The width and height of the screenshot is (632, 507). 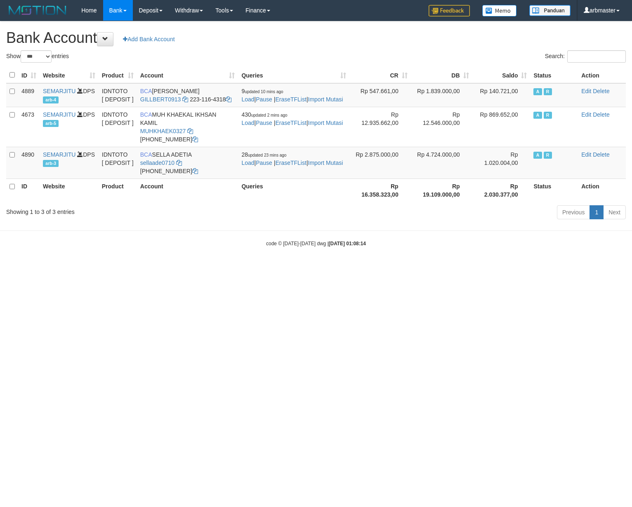 I want to click on img: MOTION_logo.png, so click(x=38, y=10).